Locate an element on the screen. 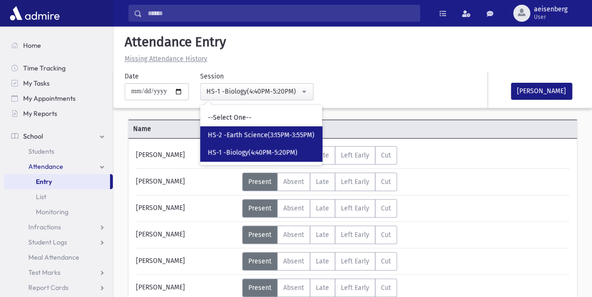 The height and width of the screenshot is (297, 592). span: List is located at coordinates (41, 197).